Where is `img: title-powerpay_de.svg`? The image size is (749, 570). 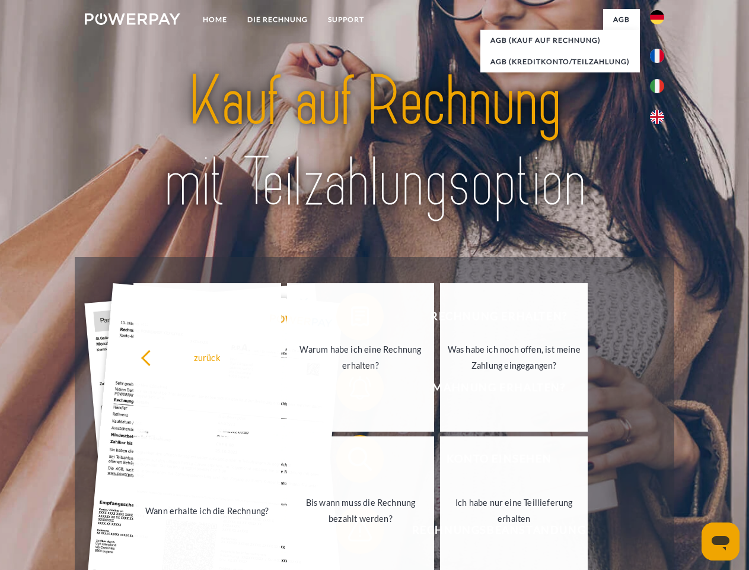
img: title-powerpay_de.svg is located at coordinates (374, 142).